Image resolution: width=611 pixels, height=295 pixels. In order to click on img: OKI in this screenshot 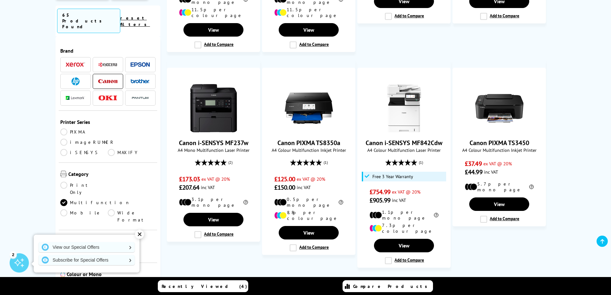, I will do `click(108, 98)`.